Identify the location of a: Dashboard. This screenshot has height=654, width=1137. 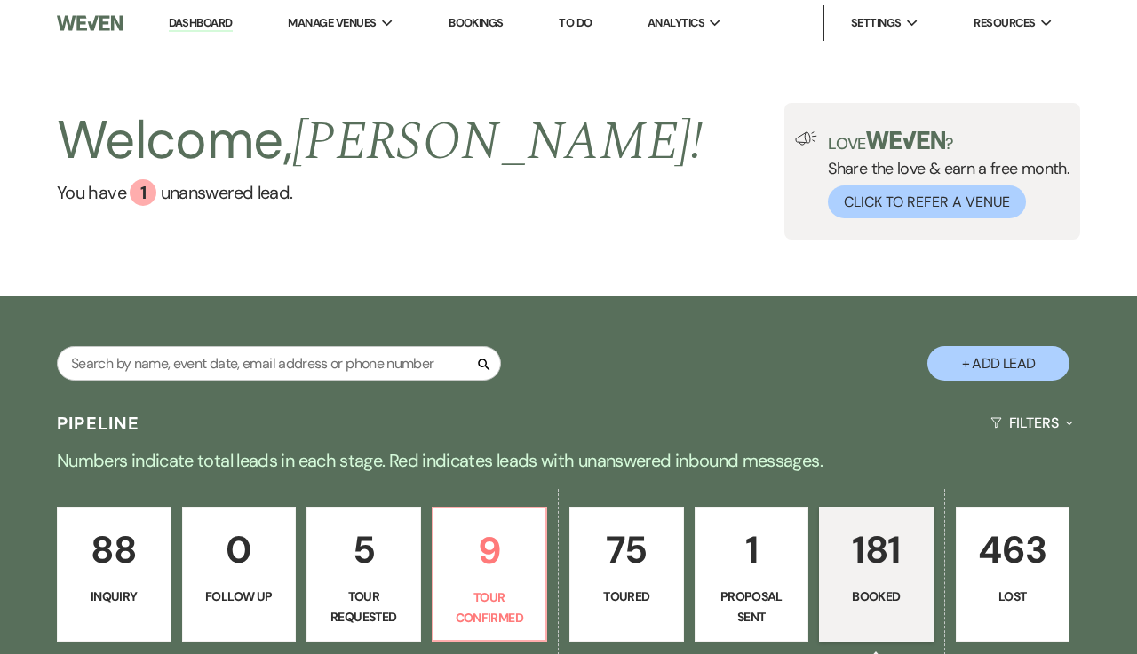
(201, 23).